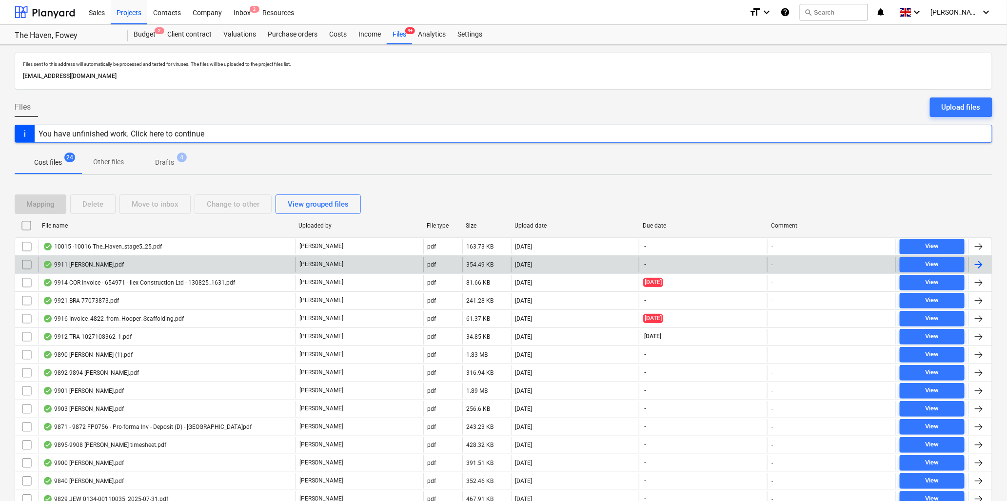 This screenshot has width=1007, height=501. I want to click on div: Chat Widget, so click(983, 478).